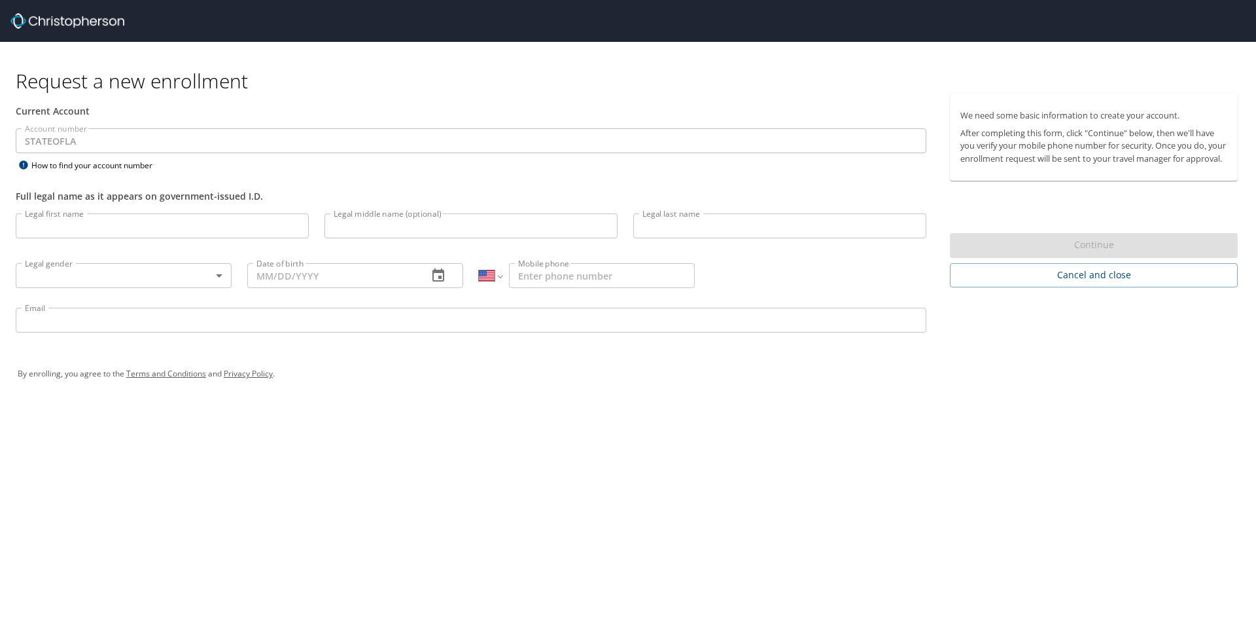 Image resolution: width=1256 pixels, height=624 pixels. Describe the element at coordinates (628, 374) in the screenshot. I see `div: By enrolling, you agree to the and .` at that location.